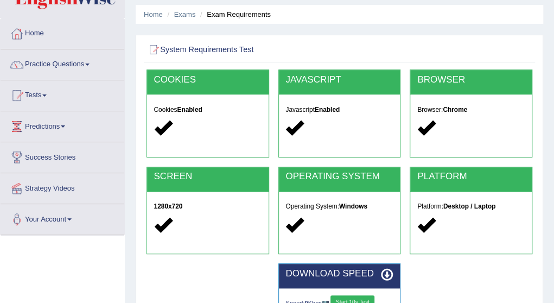 This screenshot has width=554, height=303. What do you see at coordinates (62, 125) in the screenshot?
I see `a: Predictions` at bounding box center [62, 125].